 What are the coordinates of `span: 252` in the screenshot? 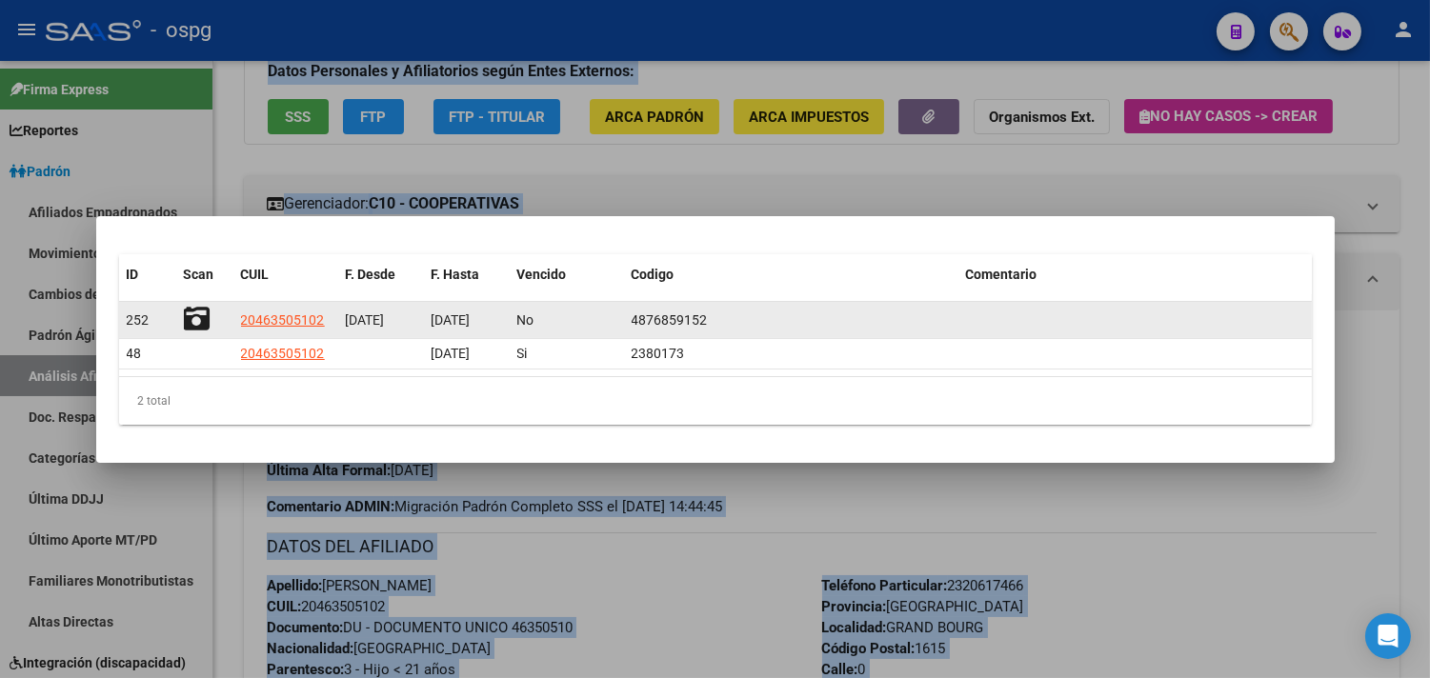 It's located at (138, 320).